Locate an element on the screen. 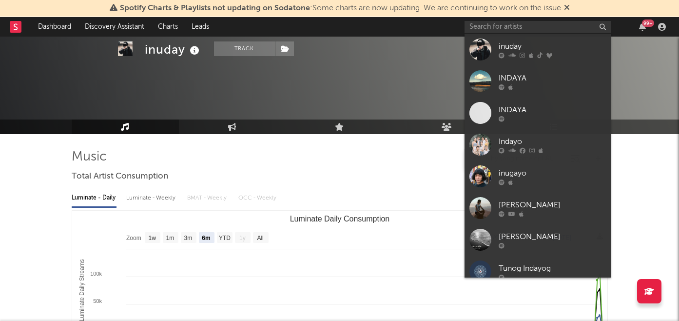 This screenshot has height=321, width=679. text: 1w is located at coordinates (152, 238).